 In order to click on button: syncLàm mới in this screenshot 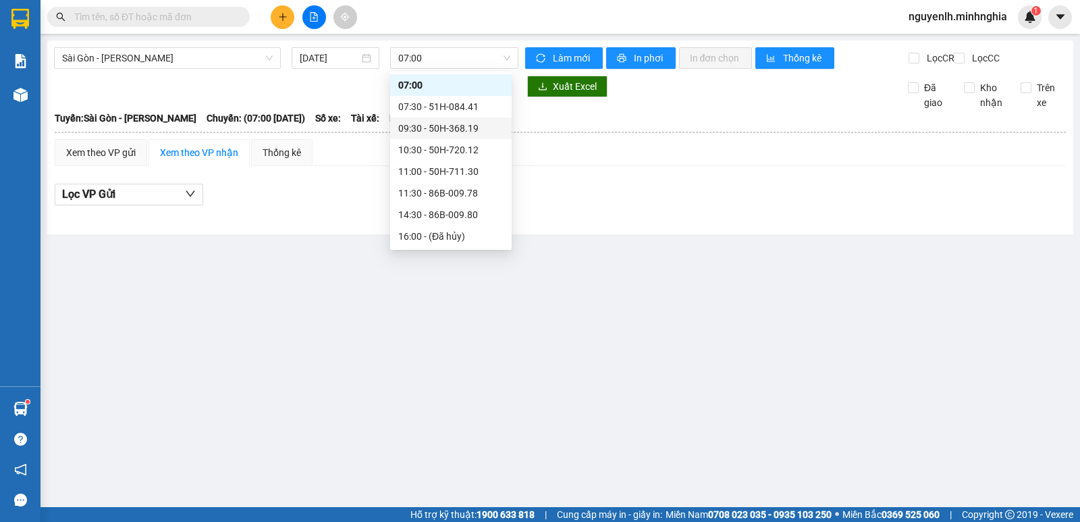, I will do `click(564, 58)`.